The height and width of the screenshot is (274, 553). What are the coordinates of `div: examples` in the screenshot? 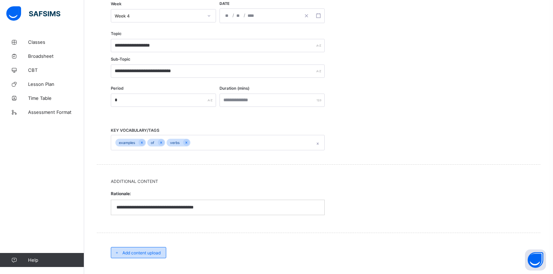 It's located at (127, 143).